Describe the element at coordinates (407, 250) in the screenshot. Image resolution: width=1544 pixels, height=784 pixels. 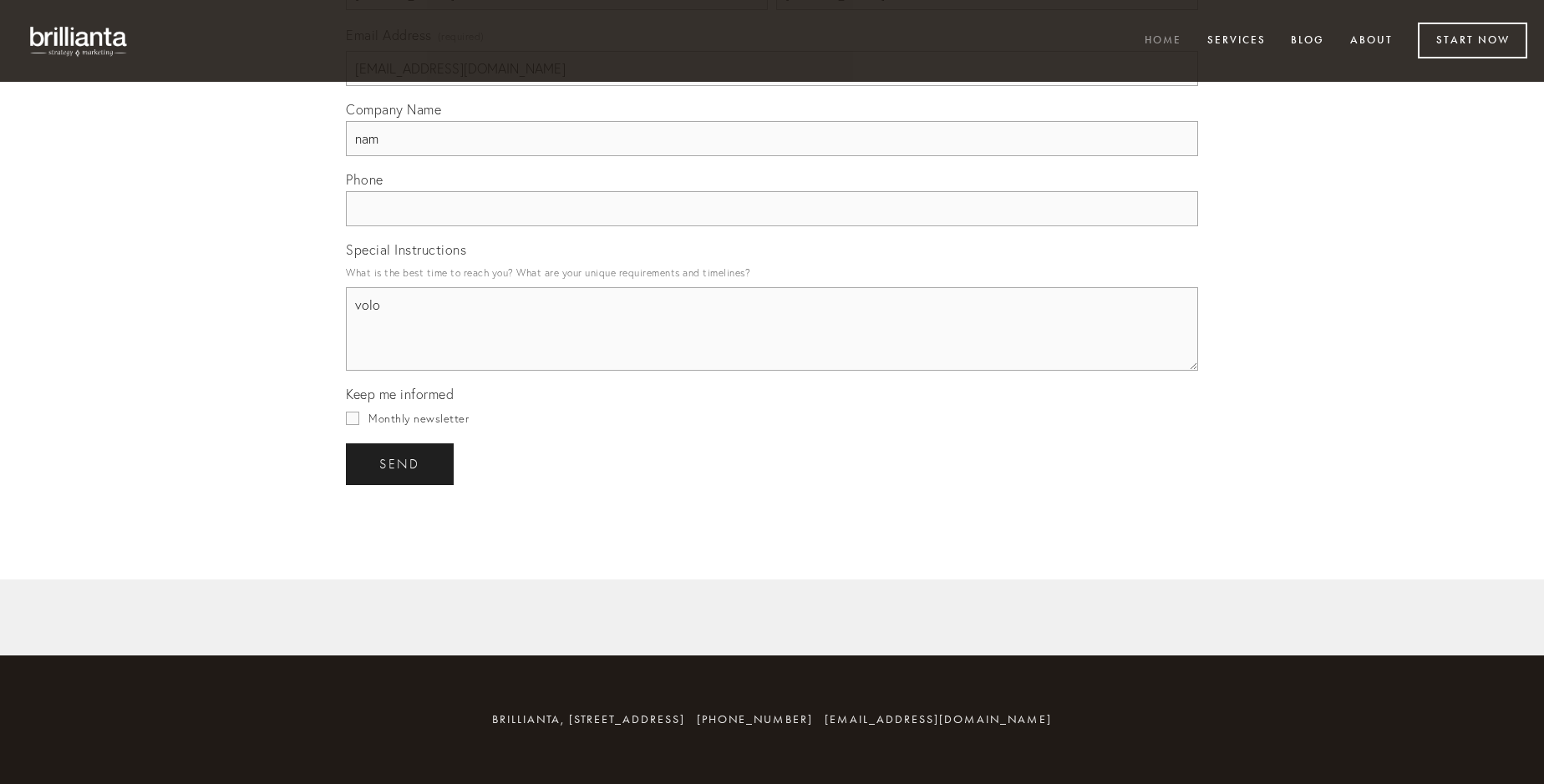
I see `span: Special Instructions` at that location.